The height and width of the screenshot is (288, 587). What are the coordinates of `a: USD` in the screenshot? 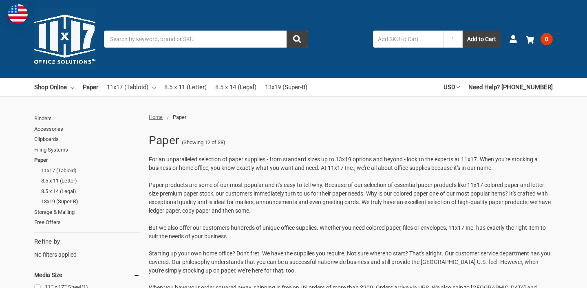 It's located at (452, 87).